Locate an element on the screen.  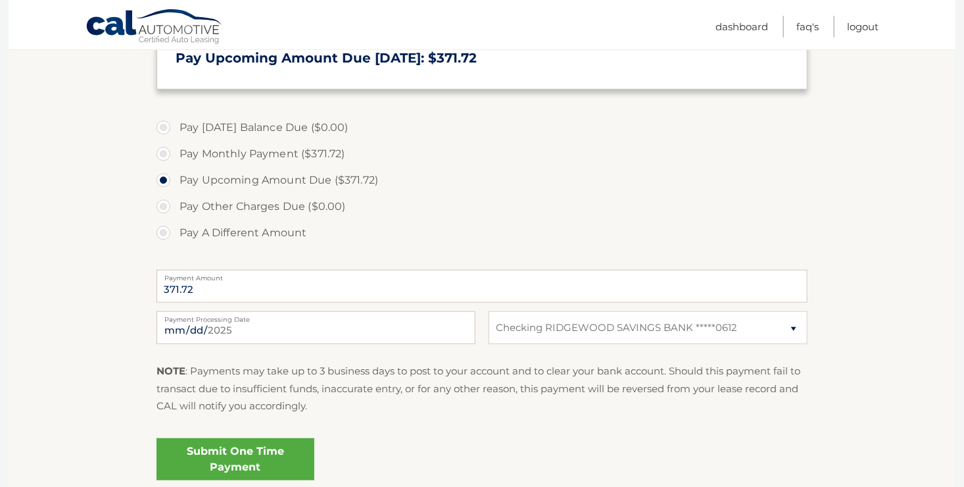
p: : Payments may take up to 3 business days to post to your account and to clear your bank account.... is located at coordinates (482, 388).